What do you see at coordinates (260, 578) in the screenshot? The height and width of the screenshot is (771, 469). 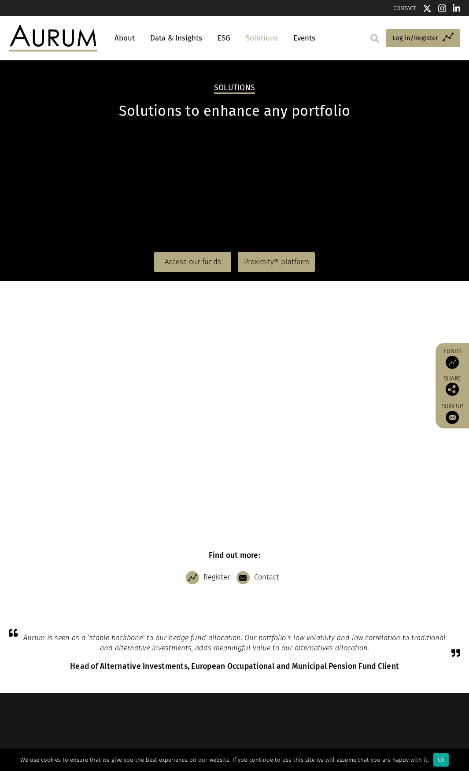 I see `a: Contact` at bounding box center [260, 578].